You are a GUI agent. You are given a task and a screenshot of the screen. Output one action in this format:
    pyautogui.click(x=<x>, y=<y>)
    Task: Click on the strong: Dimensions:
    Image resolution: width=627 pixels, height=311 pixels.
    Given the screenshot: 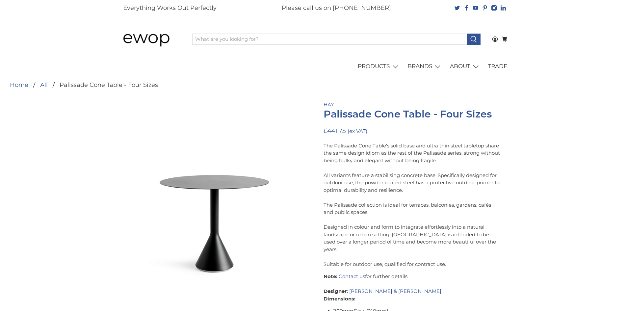 What is the action you would take?
    pyautogui.click(x=339, y=298)
    